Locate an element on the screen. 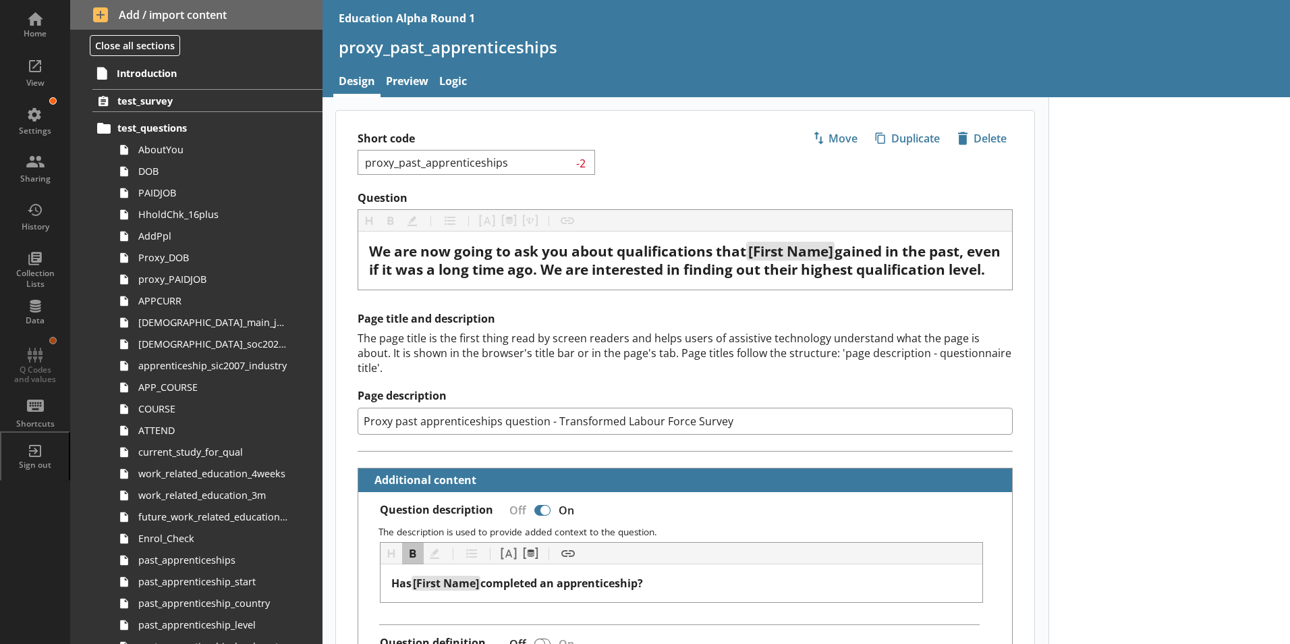 The height and width of the screenshot is (644, 1290). a: DOB is located at coordinates (218, 171).